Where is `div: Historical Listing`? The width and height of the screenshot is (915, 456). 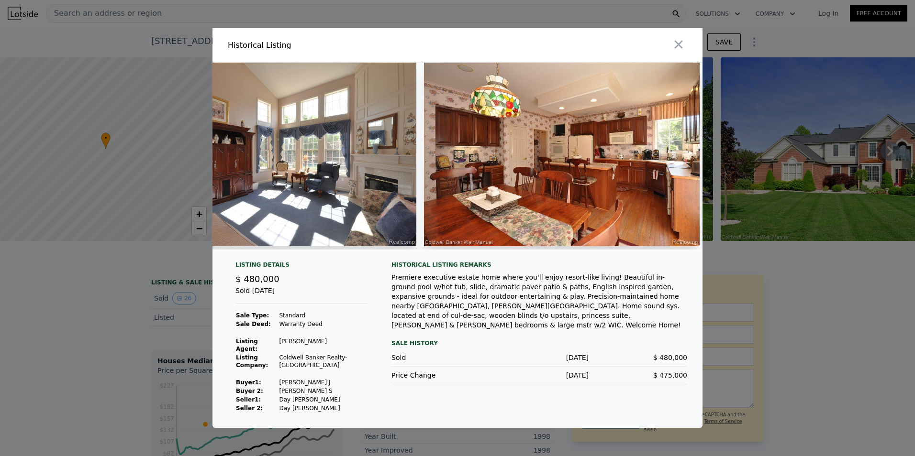
div: Historical Listing is located at coordinates (341, 45).